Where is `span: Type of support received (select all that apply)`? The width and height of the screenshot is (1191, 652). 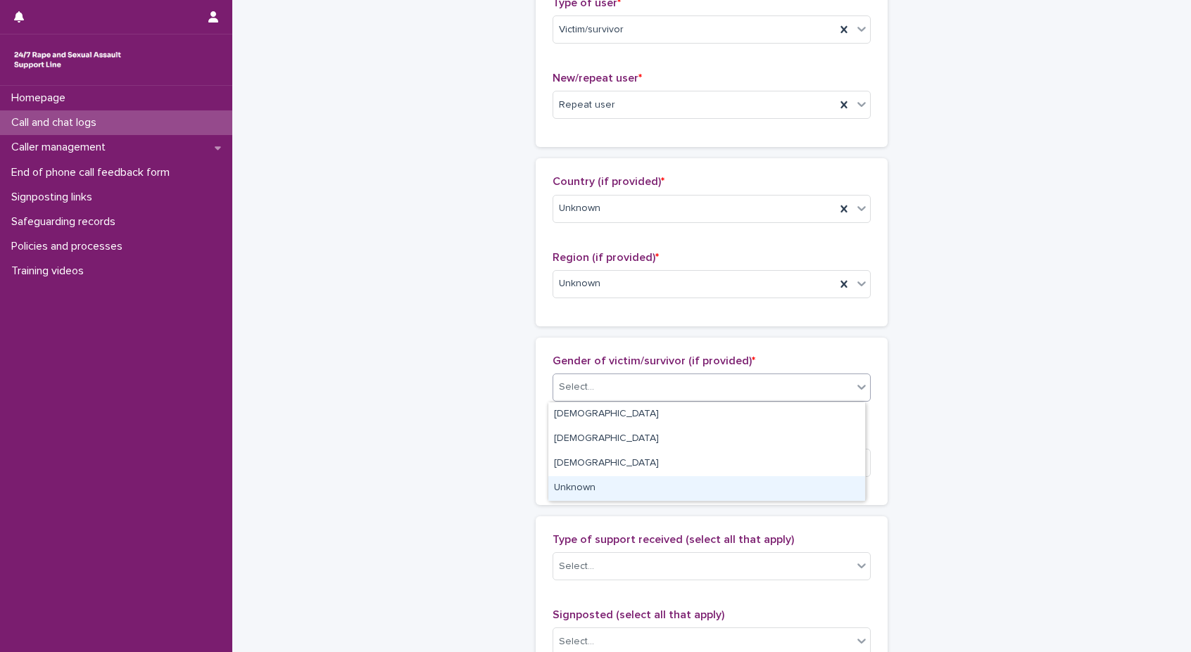 span: Type of support received (select all that apply) is located at coordinates (673, 540).